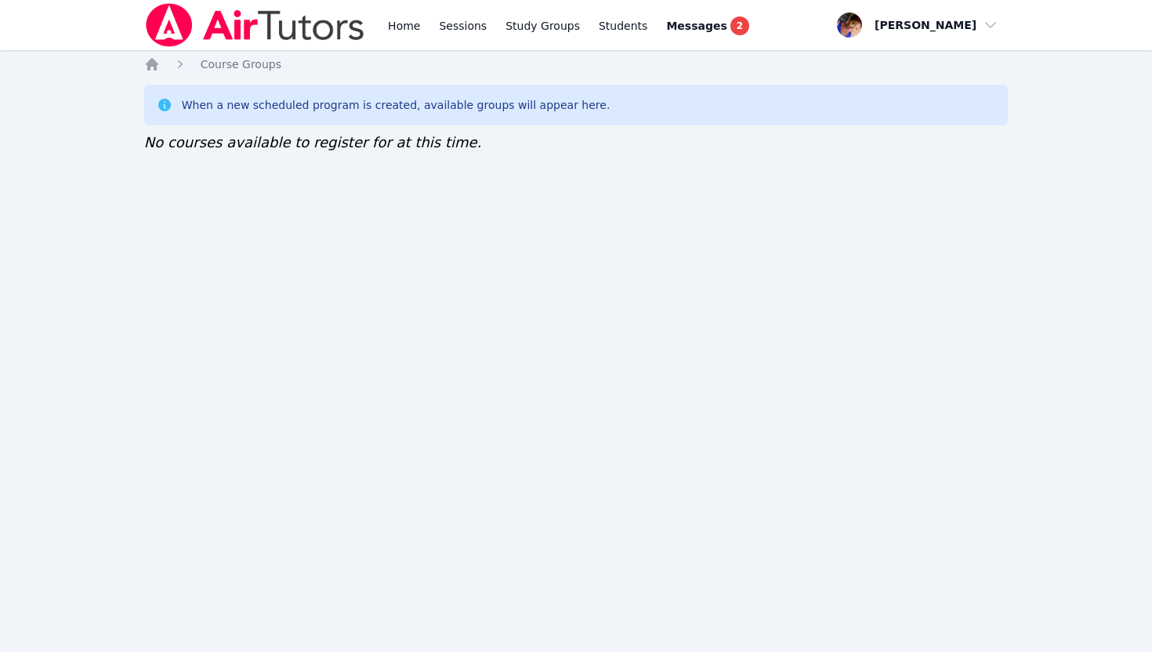 The width and height of the screenshot is (1152, 652). Describe the element at coordinates (313, 142) in the screenshot. I see `span: No courses available to register for at this time.` at that location.